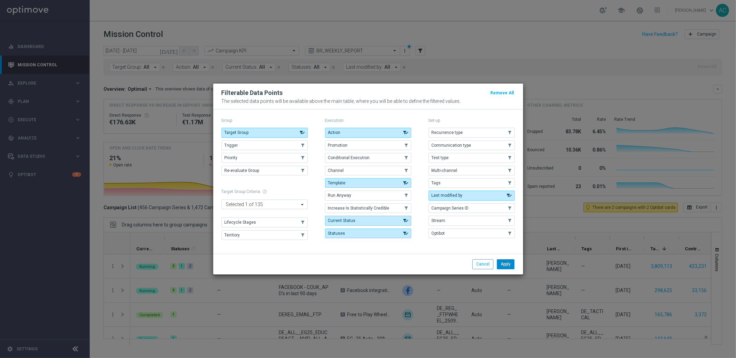  What do you see at coordinates (231, 158) in the screenshot?
I see `span: Priority` at bounding box center [231, 158].